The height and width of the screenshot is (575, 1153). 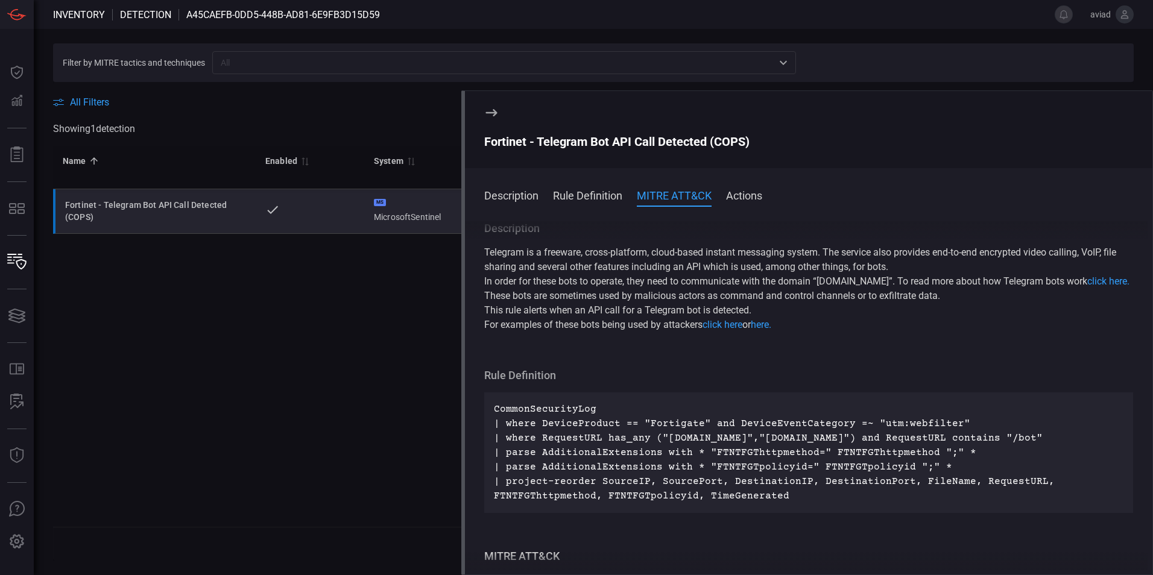 I want to click on span: Detection, so click(x=145, y=14).